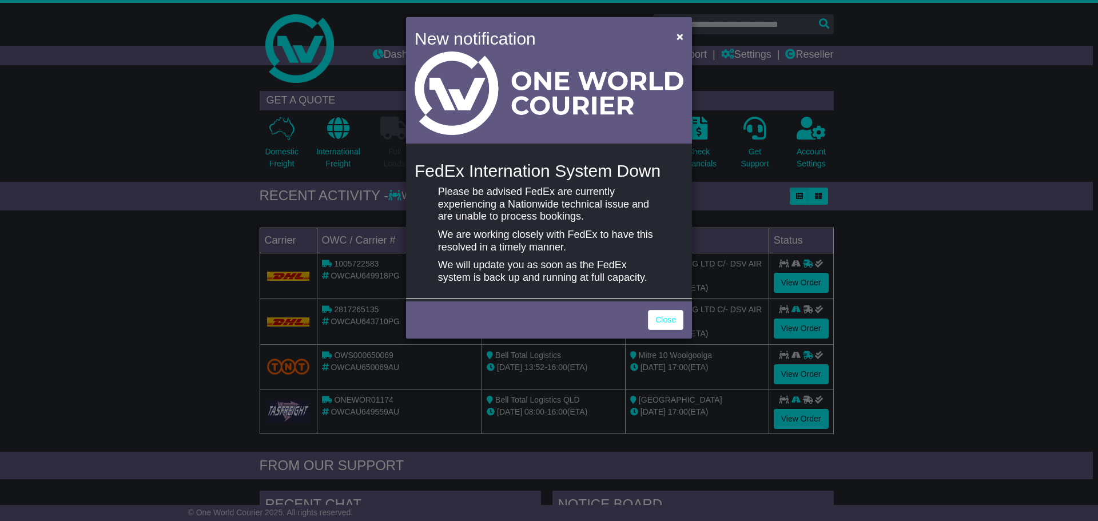  Describe the element at coordinates (549, 170) in the screenshot. I see `h4: FedEx Internation System Down` at that location.